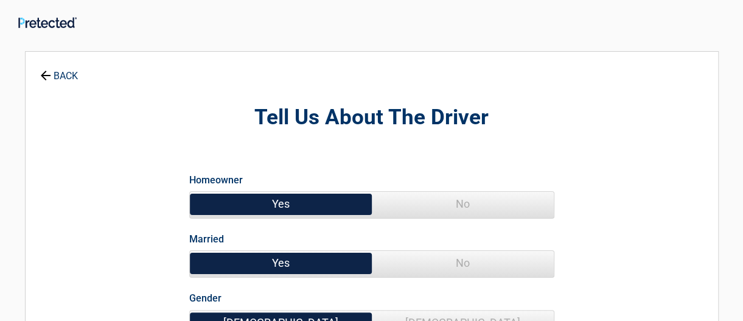 The image size is (743, 321). I want to click on img: Main Logo, so click(47, 22).